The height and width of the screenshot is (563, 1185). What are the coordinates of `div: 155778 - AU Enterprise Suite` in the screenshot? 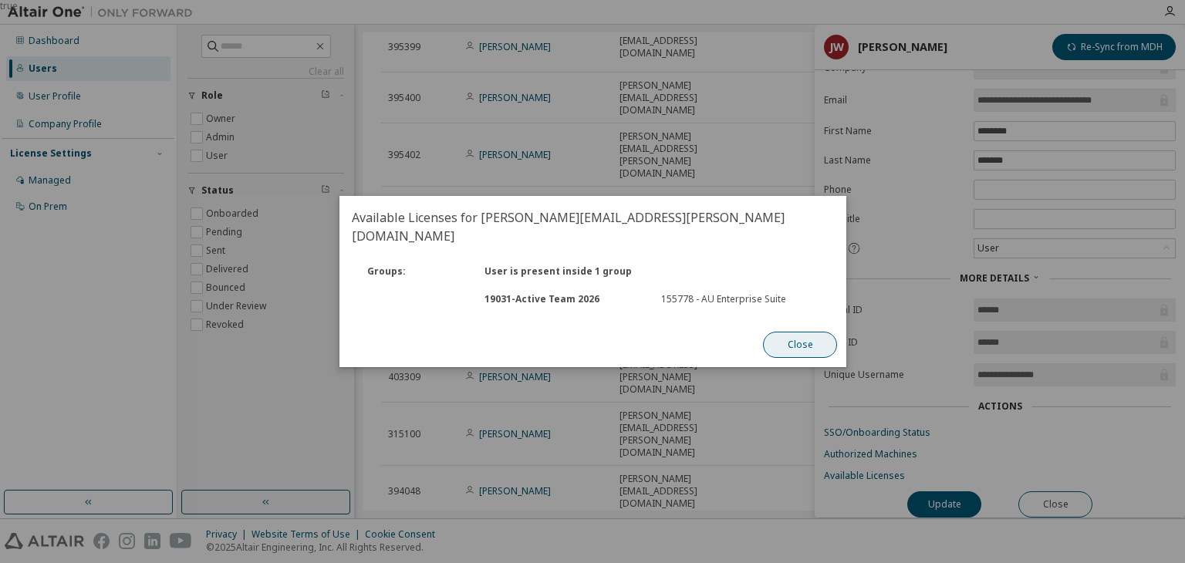 It's located at (739, 299).